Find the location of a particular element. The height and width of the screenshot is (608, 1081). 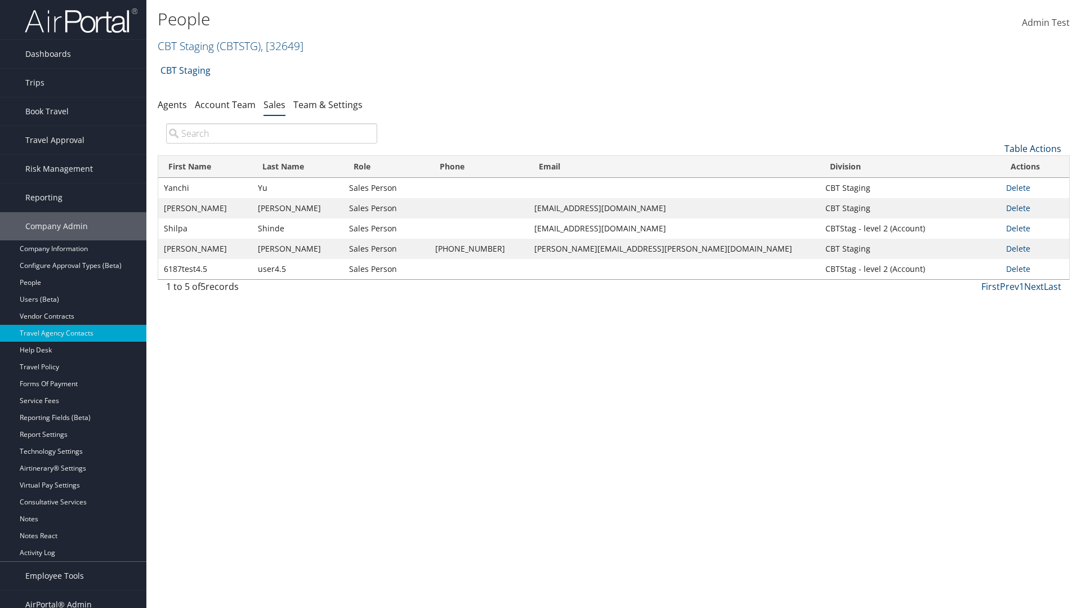

td: Yu is located at coordinates (298, 188).